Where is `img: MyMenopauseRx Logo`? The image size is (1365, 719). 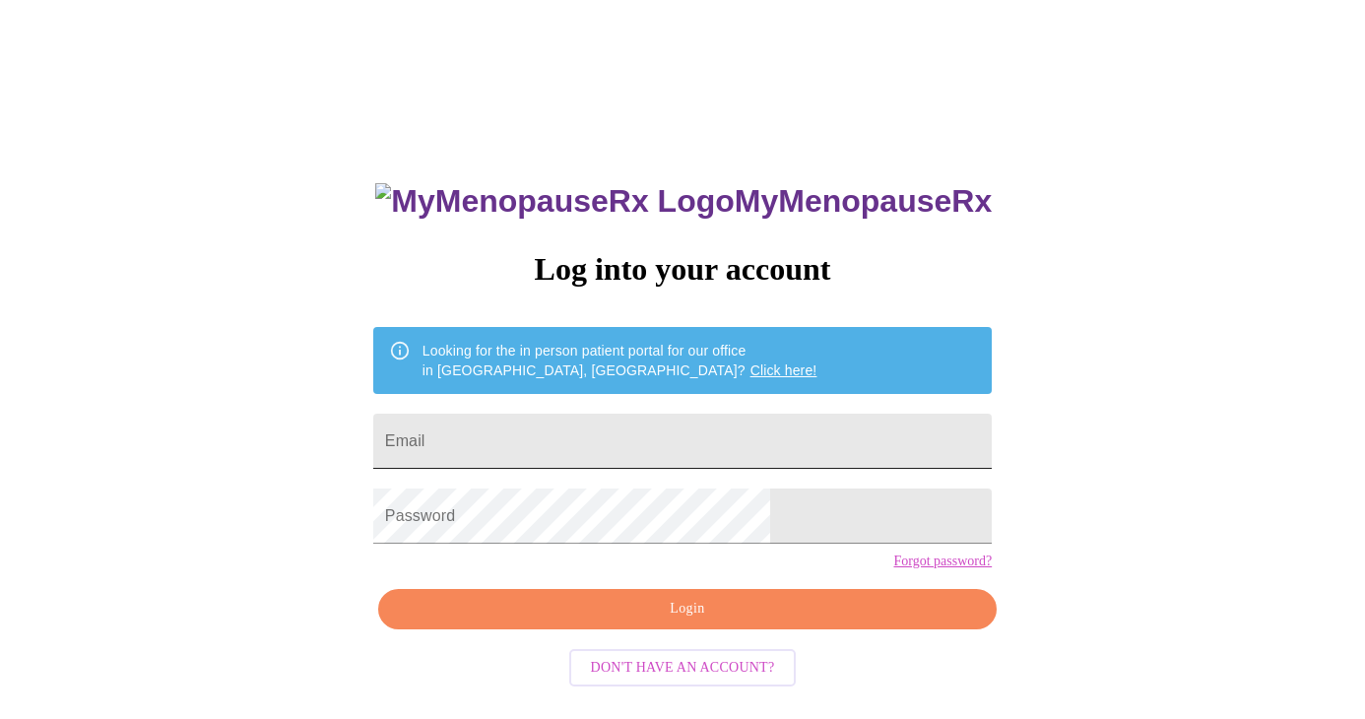 img: MyMenopauseRx Logo is located at coordinates (555, 201).